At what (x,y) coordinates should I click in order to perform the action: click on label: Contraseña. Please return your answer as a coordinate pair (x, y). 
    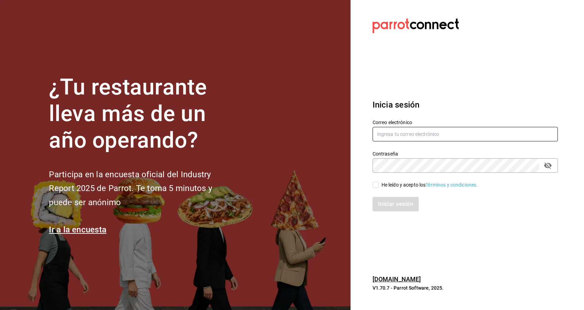
    Looking at the image, I should click on (465, 154).